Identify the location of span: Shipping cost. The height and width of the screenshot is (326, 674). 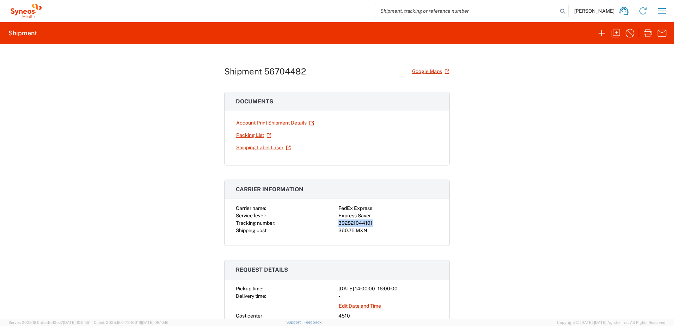
(251, 230).